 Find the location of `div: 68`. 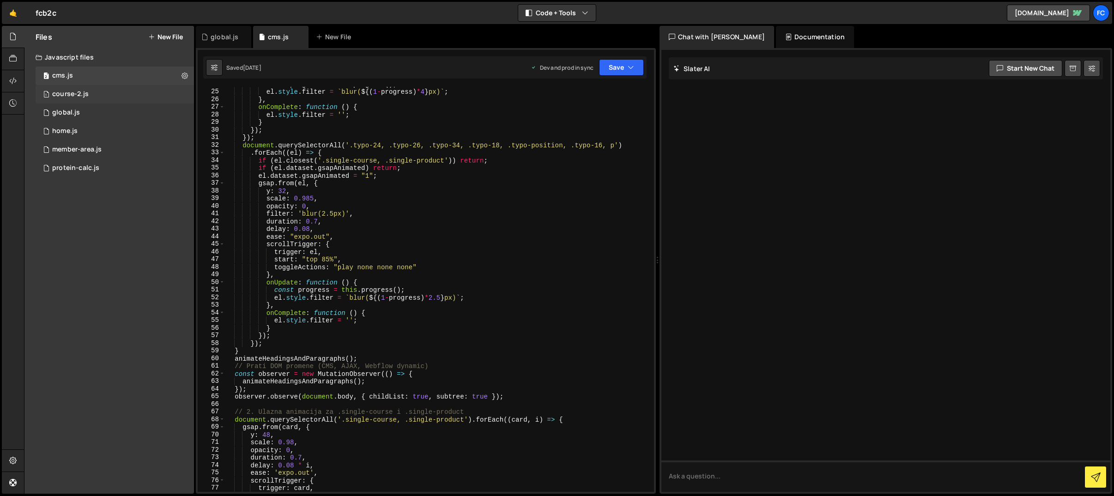

div: 68 is located at coordinates (211, 419).